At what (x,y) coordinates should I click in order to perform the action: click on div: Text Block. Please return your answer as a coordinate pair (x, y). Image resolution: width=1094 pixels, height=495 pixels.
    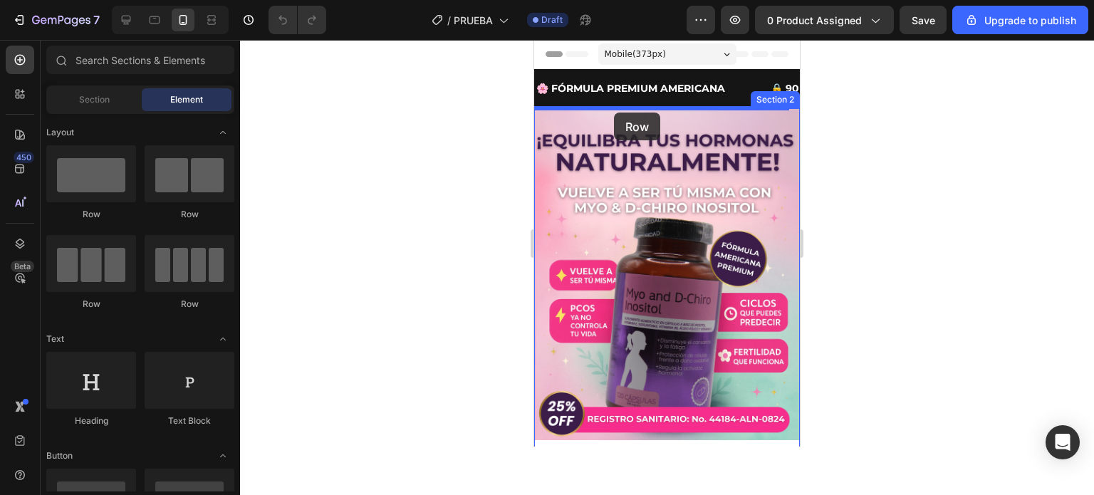
    Looking at the image, I should click on (189, 421).